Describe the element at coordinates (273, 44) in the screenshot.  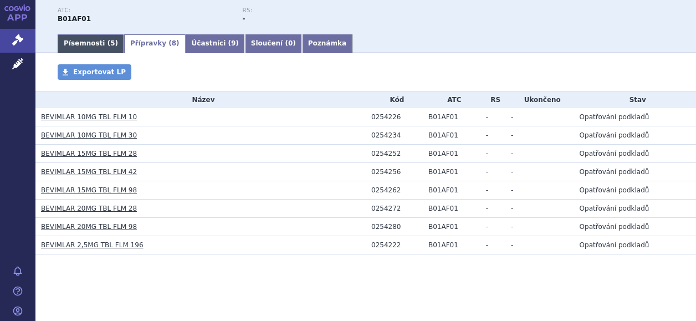
I see `a: Sloučení (0)` at that location.